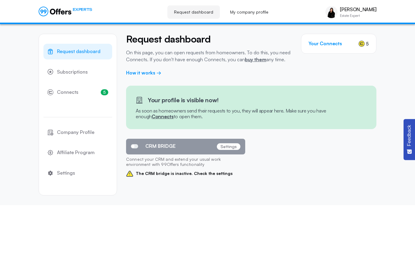  Describe the element at coordinates (78, 133) in the screenshot. I see `a: Company Profile` at that location.